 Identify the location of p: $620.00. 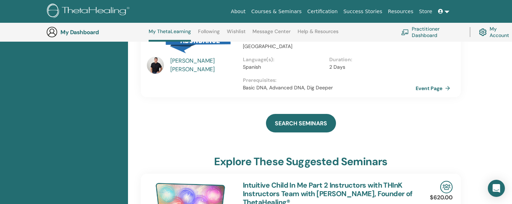
(441, 197).